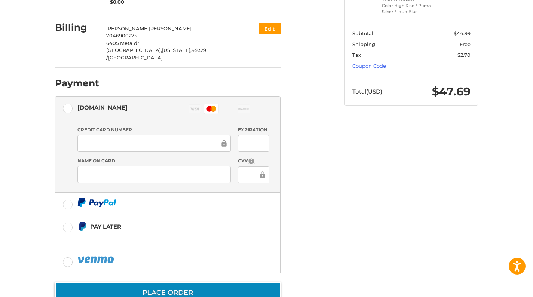  Describe the element at coordinates (162, 226) in the screenshot. I see `div: Pay Later` at that location.